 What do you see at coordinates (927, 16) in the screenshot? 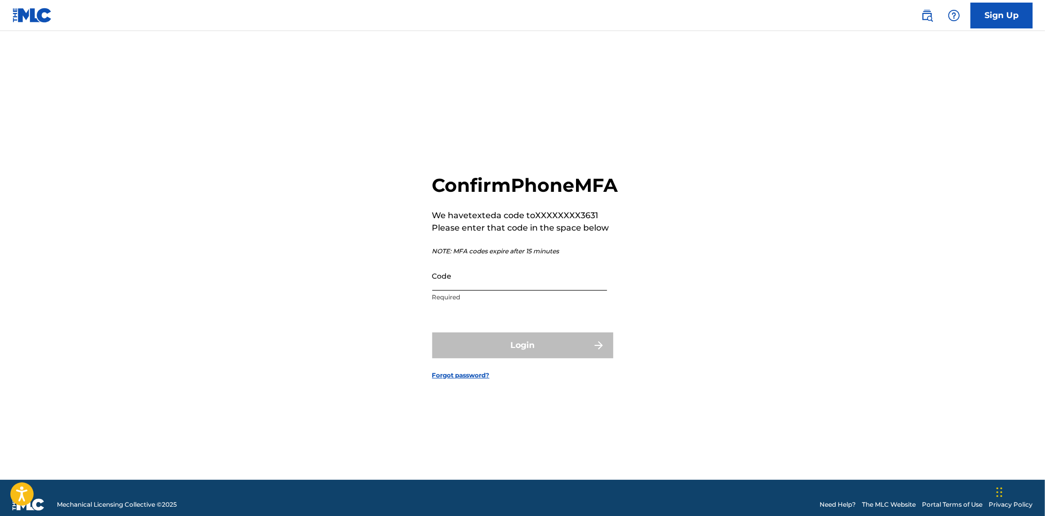
I see `img: search` at bounding box center [927, 16].